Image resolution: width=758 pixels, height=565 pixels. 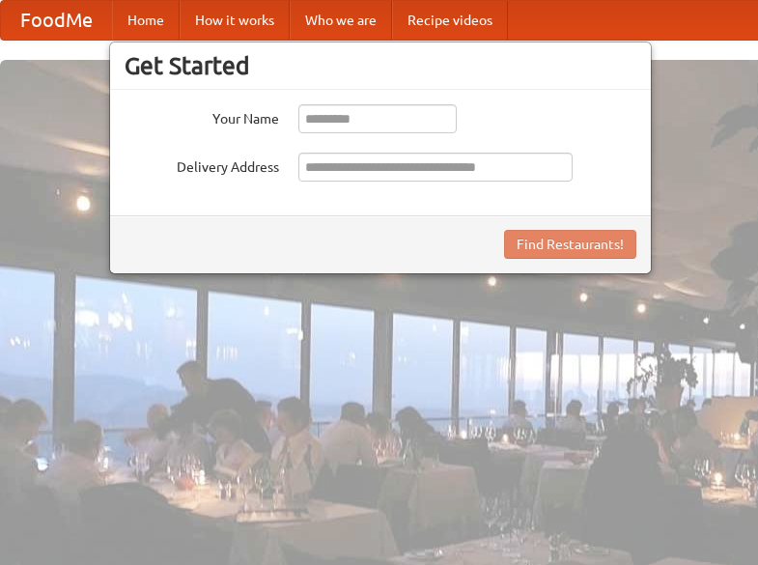 What do you see at coordinates (202, 116) in the screenshot?
I see `label: Your Name` at bounding box center [202, 116].